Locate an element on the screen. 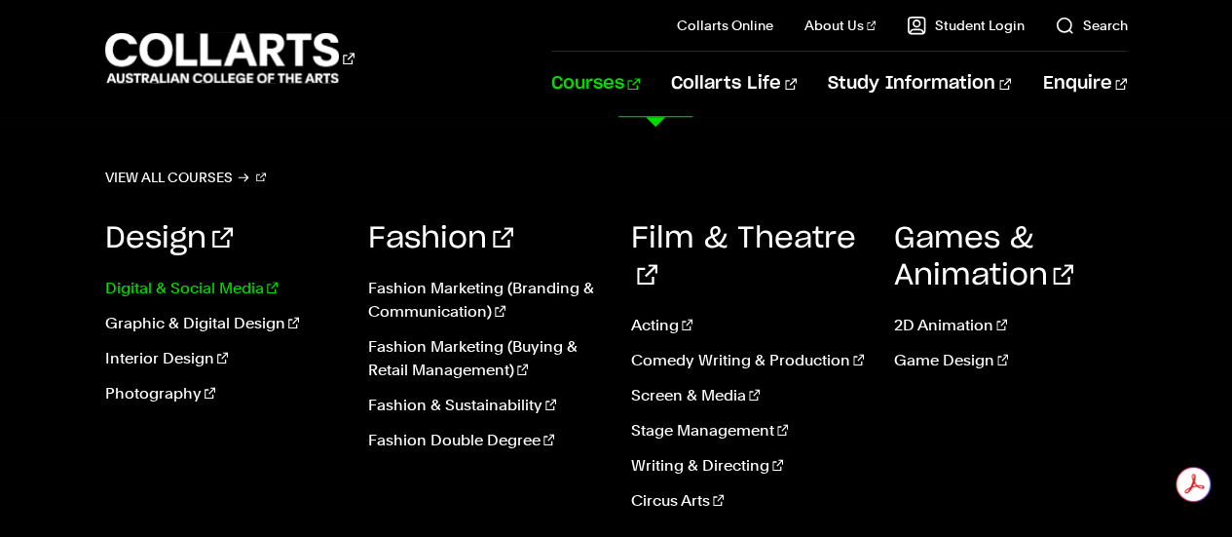 The width and height of the screenshot is (1232, 537). a: Fashion Marketing (Buying & Retail Management) is located at coordinates (485, 358).